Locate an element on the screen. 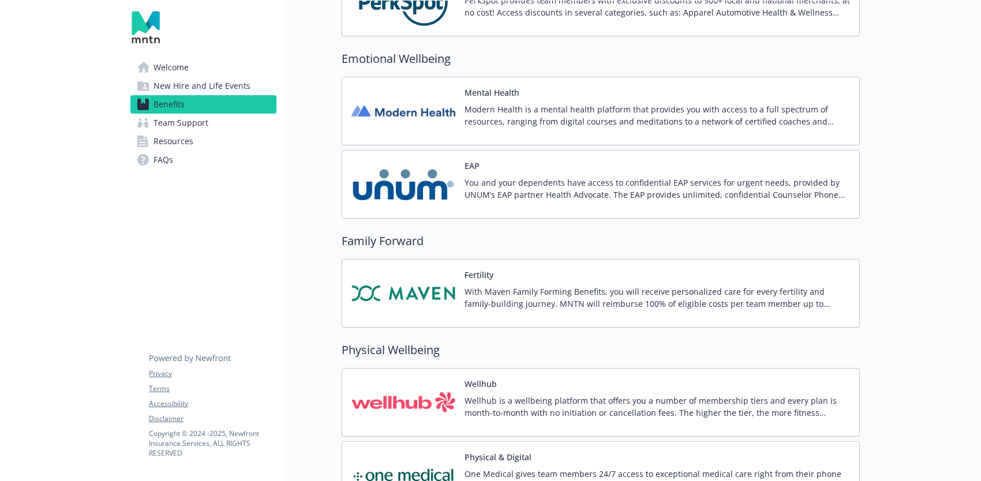  button: Wellhub is located at coordinates (481, 384).